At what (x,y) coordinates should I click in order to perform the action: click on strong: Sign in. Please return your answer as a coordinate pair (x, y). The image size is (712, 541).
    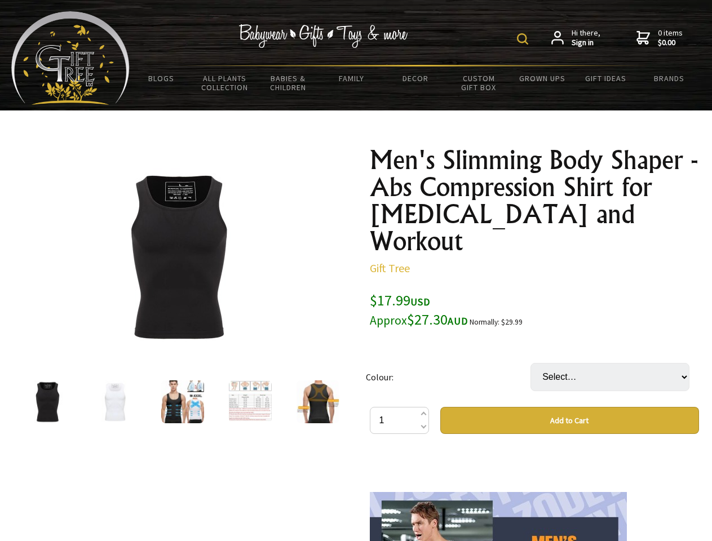
    Looking at the image, I should click on (586, 43).